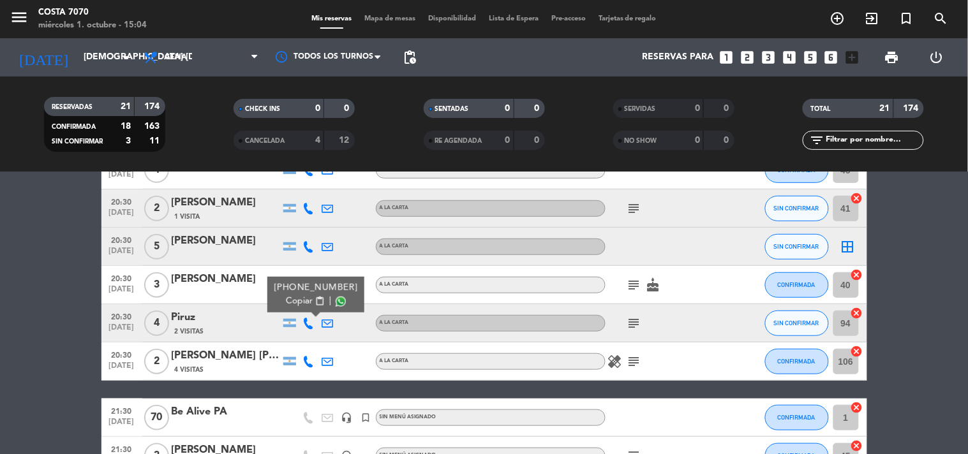 The width and height of the screenshot is (968, 454). Describe the element at coordinates (156, 418) in the screenshot. I see `span: 70` at that location.